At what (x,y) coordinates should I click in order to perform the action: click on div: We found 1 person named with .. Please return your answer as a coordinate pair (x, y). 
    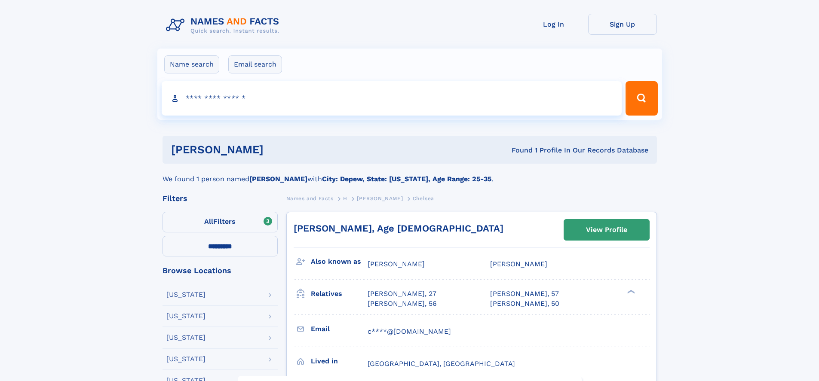
    Looking at the image, I should click on (410, 174).